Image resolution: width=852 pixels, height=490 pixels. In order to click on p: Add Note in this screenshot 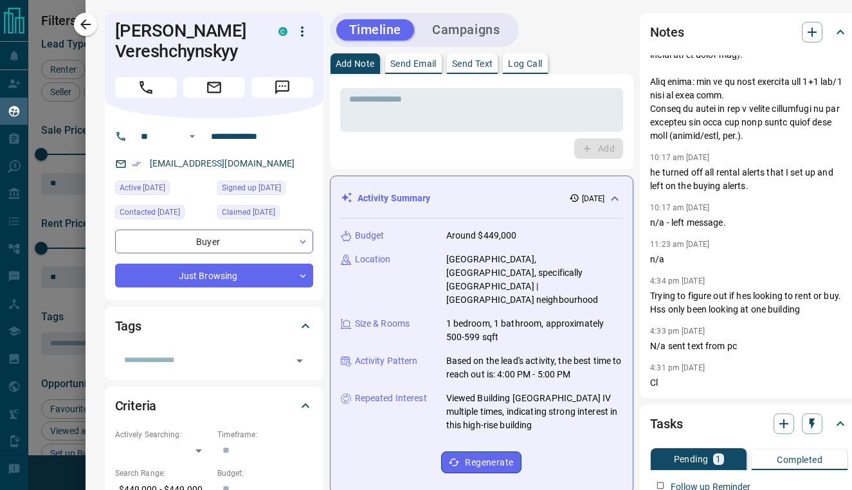, I will do `click(355, 64)`.